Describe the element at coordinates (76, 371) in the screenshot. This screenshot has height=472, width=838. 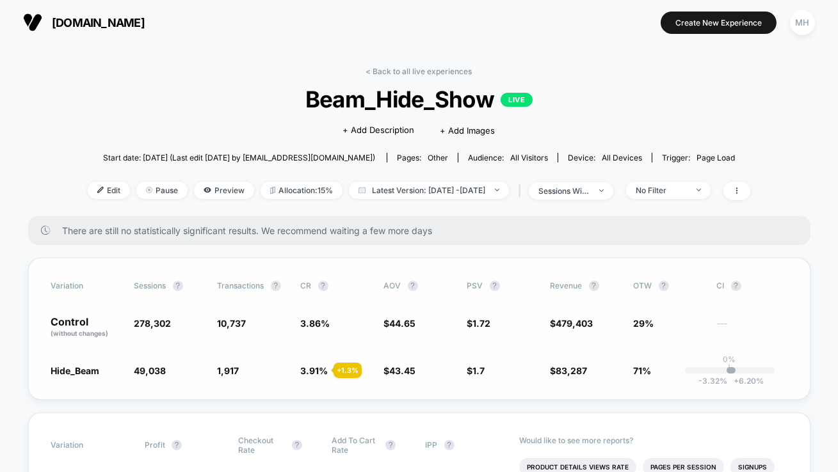
I see `span: Hide_Beam` at that location.